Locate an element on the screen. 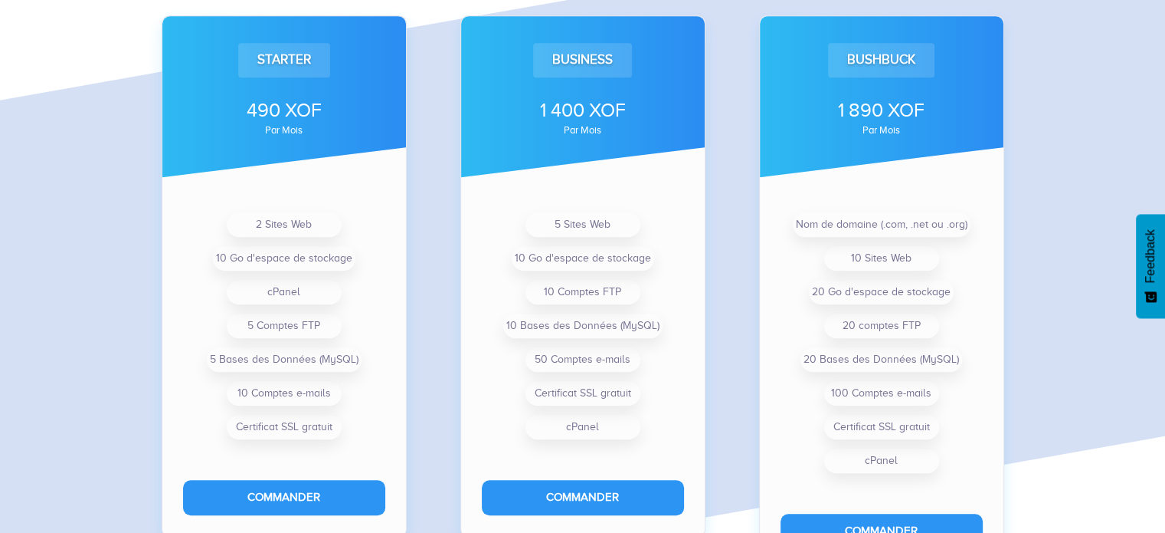 This screenshot has height=533, width=1165. div: 1 400 XOF is located at coordinates (583, 110).